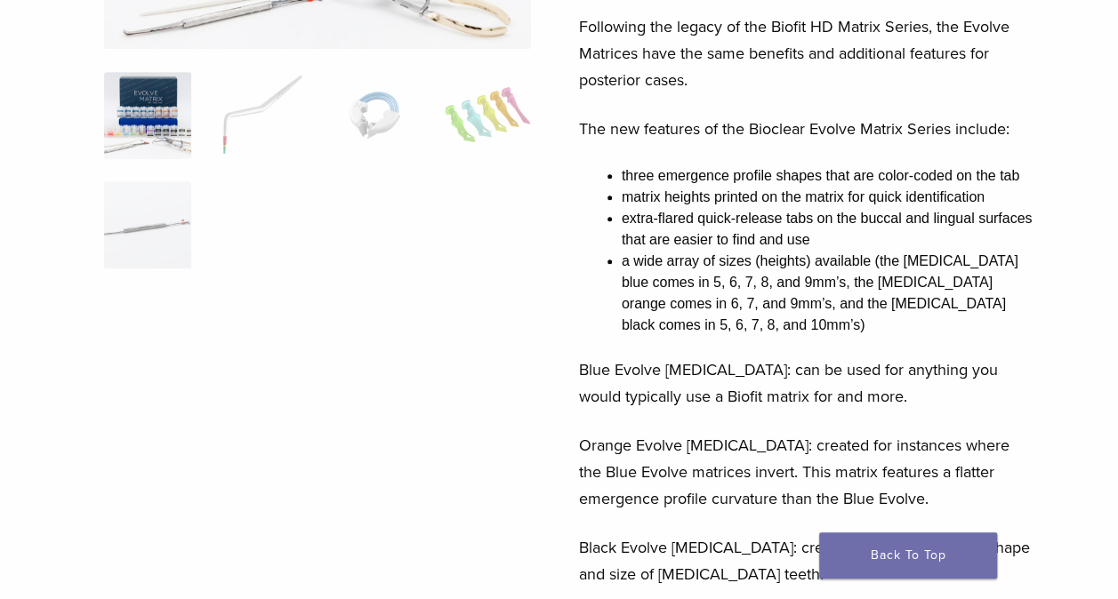 The height and width of the screenshot is (599, 1118). I want to click on img: Evolve All-in-One Kit - Image 4, so click(488, 116).